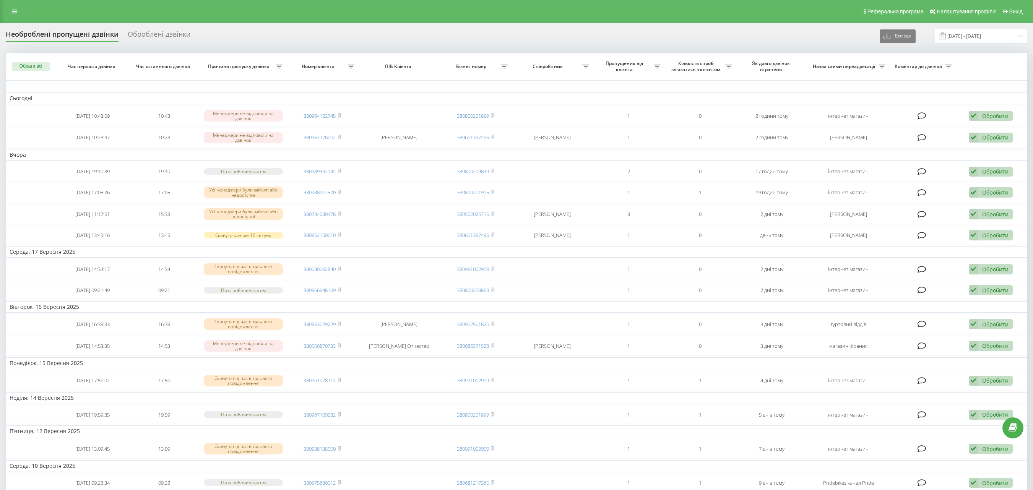 Image resolution: width=1033 pixels, height=490 pixels. I want to click on span: Назва схеми переадресації, so click(845, 67).